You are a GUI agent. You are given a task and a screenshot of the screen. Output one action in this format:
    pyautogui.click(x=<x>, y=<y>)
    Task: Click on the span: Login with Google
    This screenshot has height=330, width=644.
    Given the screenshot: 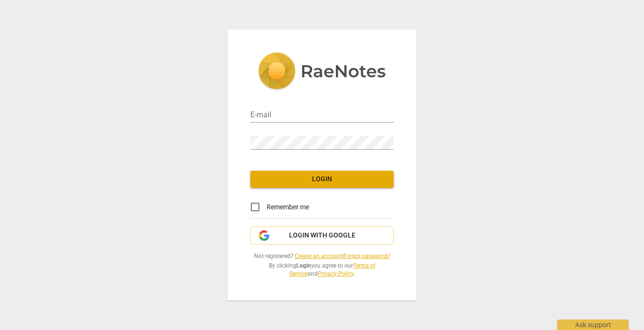 What is the action you would take?
    pyautogui.click(x=322, y=236)
    